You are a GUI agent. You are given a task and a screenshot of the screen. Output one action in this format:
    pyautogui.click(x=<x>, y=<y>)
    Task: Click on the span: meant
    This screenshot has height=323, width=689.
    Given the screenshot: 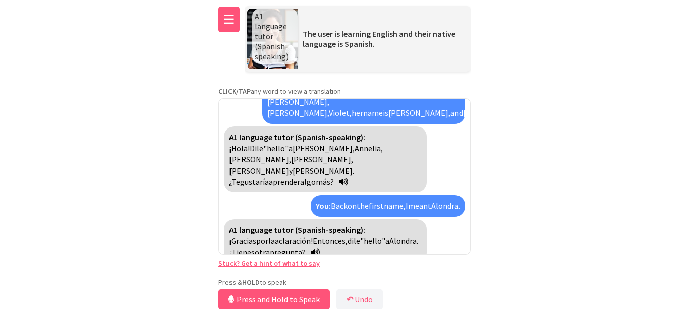 What is the action you would take?
    pyautogui.click(x=419, y=206)
    